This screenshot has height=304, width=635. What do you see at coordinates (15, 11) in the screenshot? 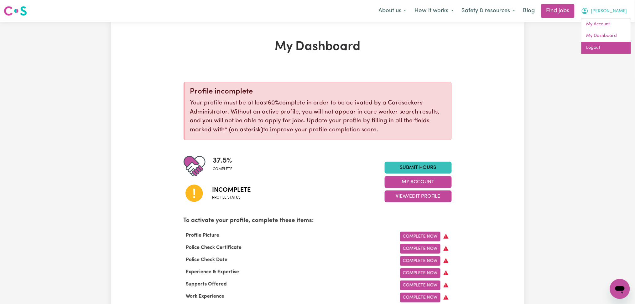
I see `img: Careseekers logo` at bounding box center [15, 11].